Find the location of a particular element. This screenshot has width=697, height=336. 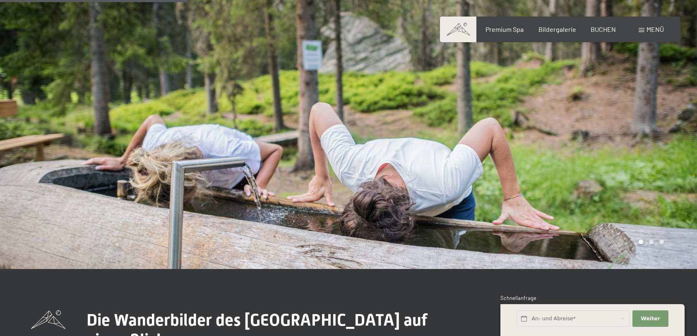

a: BUCHEN is located at coordinates (603, 29).